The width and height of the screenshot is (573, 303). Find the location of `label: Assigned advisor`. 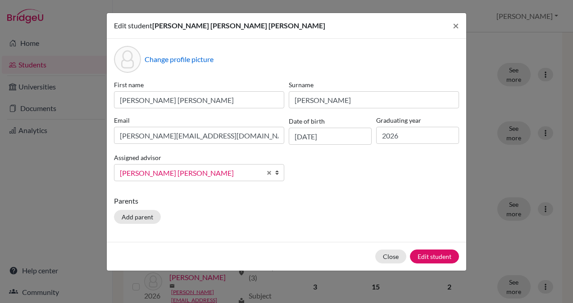

label: Assigned advisor is located at coordinates (137, 158).